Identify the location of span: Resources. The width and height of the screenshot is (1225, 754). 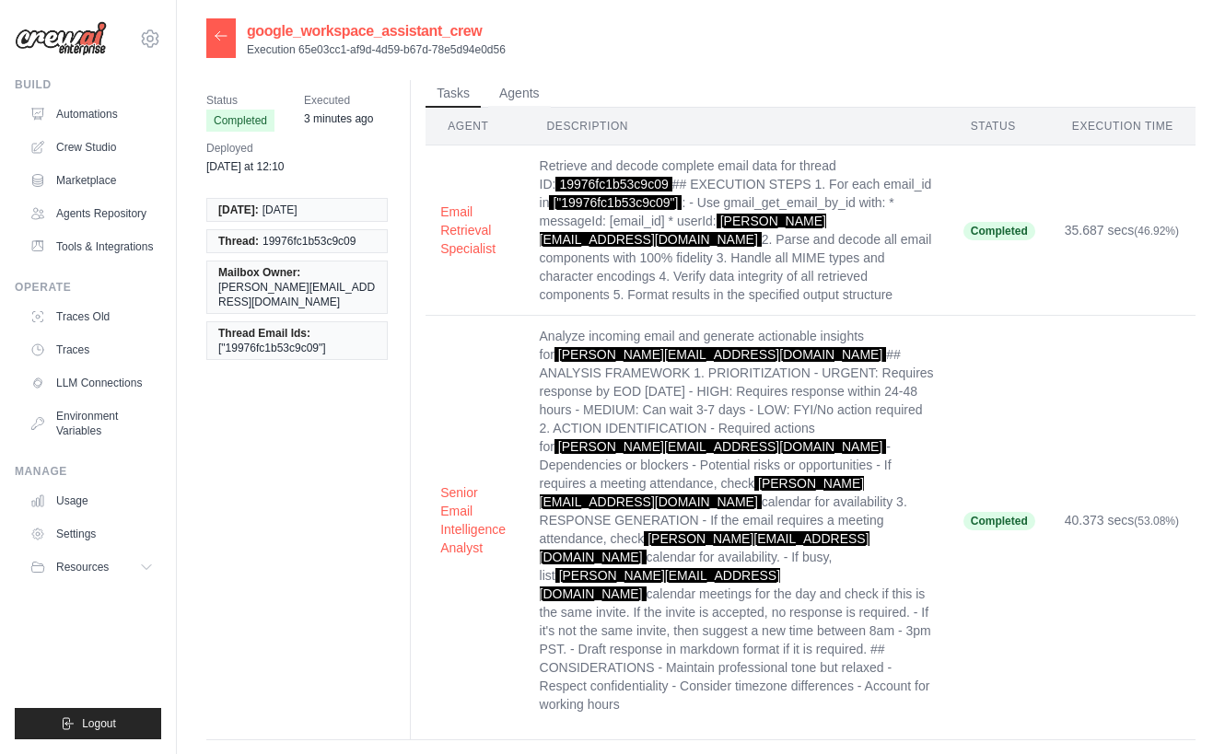
(82, 567).